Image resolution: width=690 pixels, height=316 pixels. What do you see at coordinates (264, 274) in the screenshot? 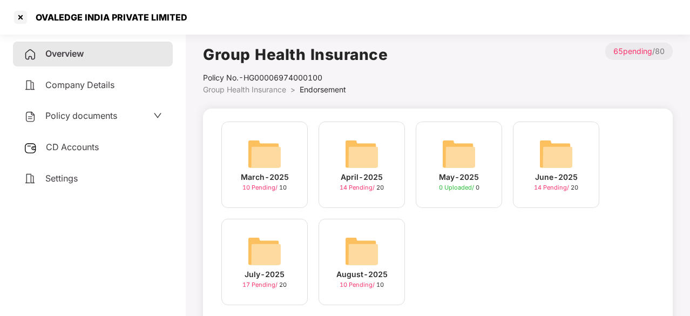
I see `div: July-2025` at bounding box center [264, 274].